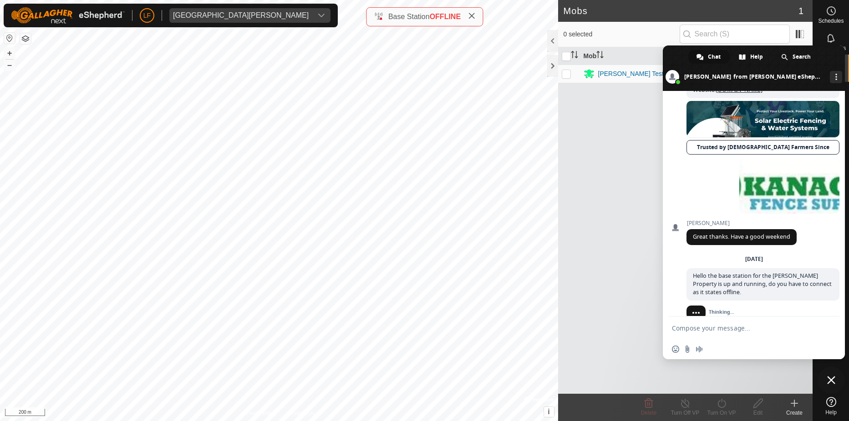  Describe the element at coordinates (301, 414) in the screenshot. I see `a: Contact Us` at that location.